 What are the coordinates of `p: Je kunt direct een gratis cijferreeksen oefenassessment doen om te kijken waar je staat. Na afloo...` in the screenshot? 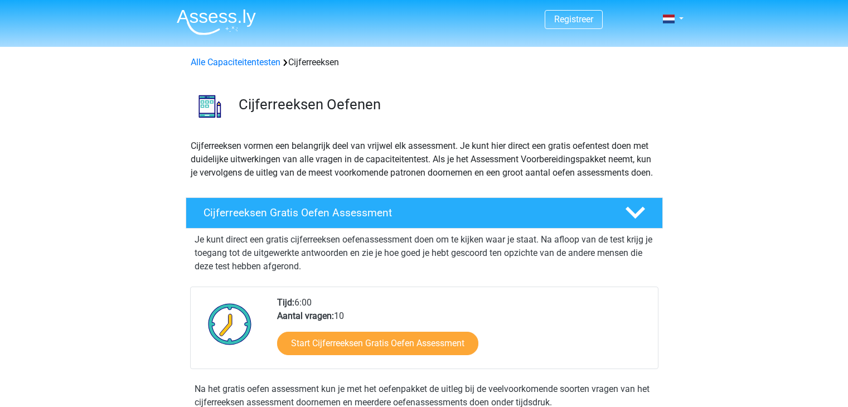 It's located at (424, 253).